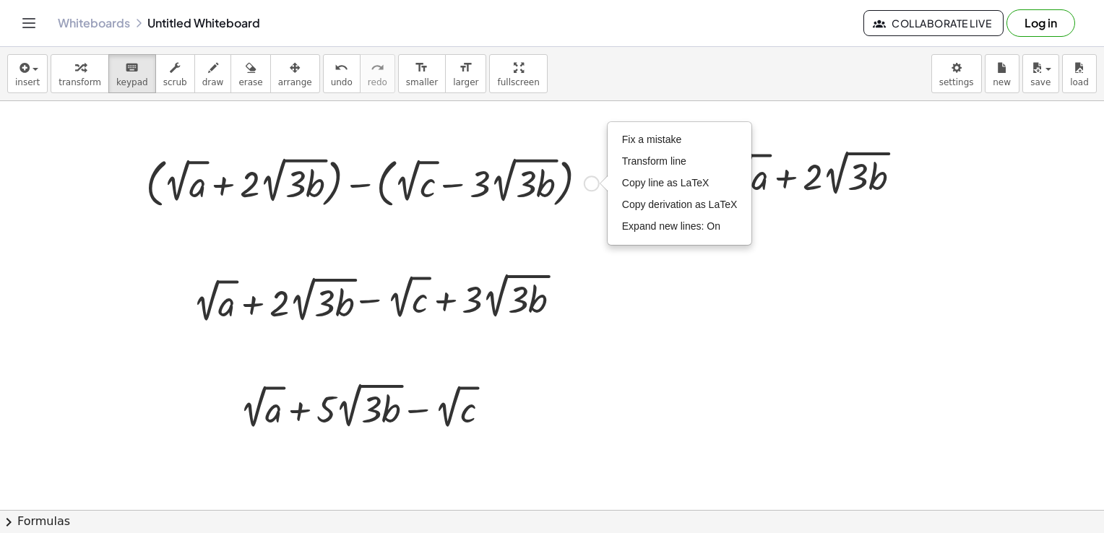  I want to click on span: erase, so click(250, 82).